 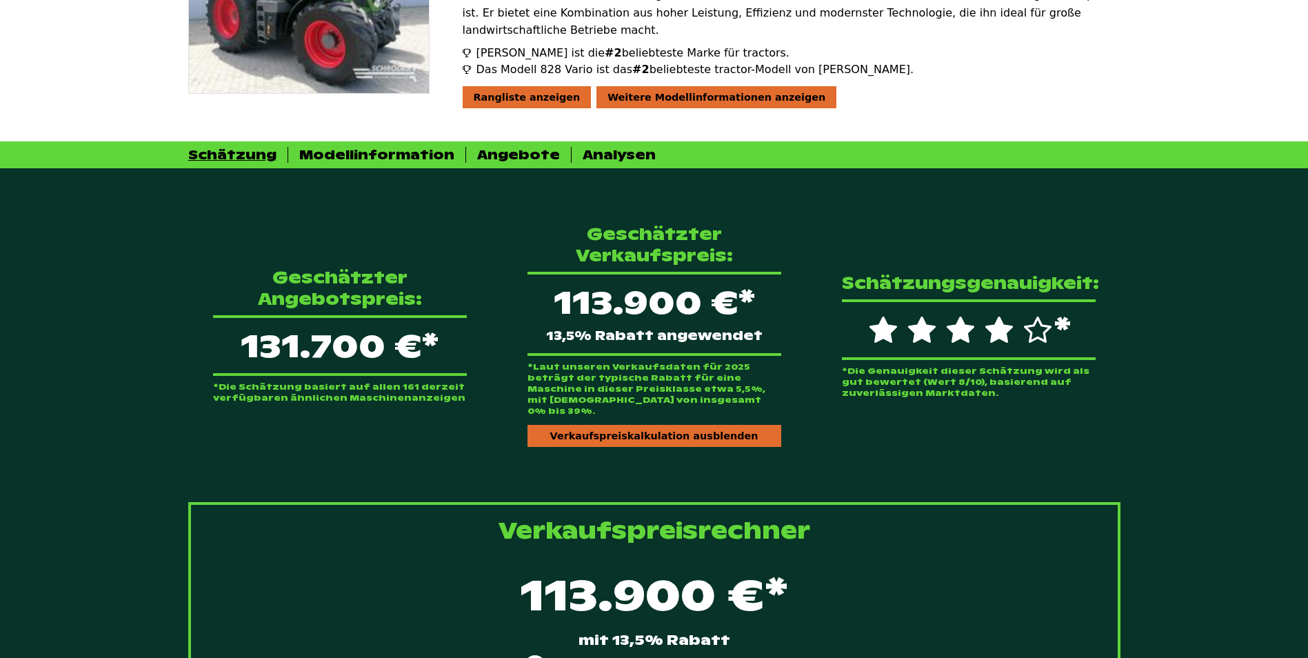 What do you see at coordinates (968, 283) in the screenshot?
I see `p: Schätzungsgenauigkeit:` at bounding box center [968, 283].